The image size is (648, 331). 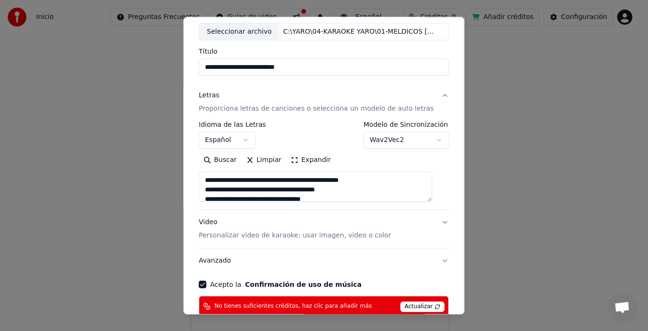 What do you see at coordinates (295, 229) in the screenshot?
I see `div: Video` at bounding box center [295, 229].